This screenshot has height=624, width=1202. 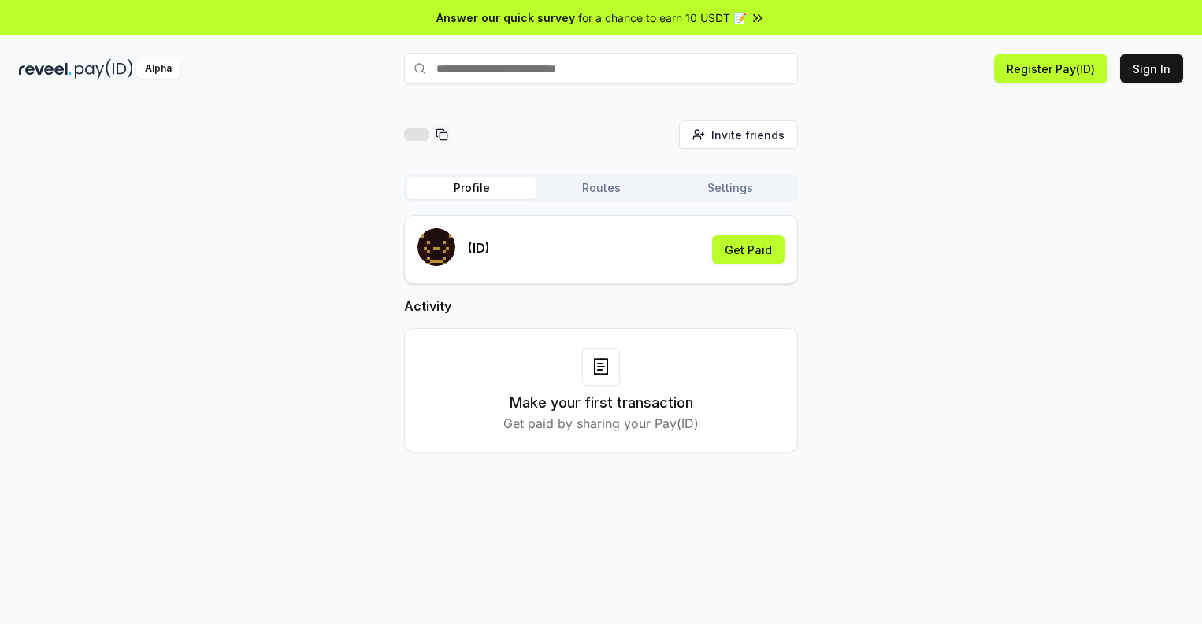 I want to click on p: Get paid by sharing your Pay(ID), so click(x=601, y=424).